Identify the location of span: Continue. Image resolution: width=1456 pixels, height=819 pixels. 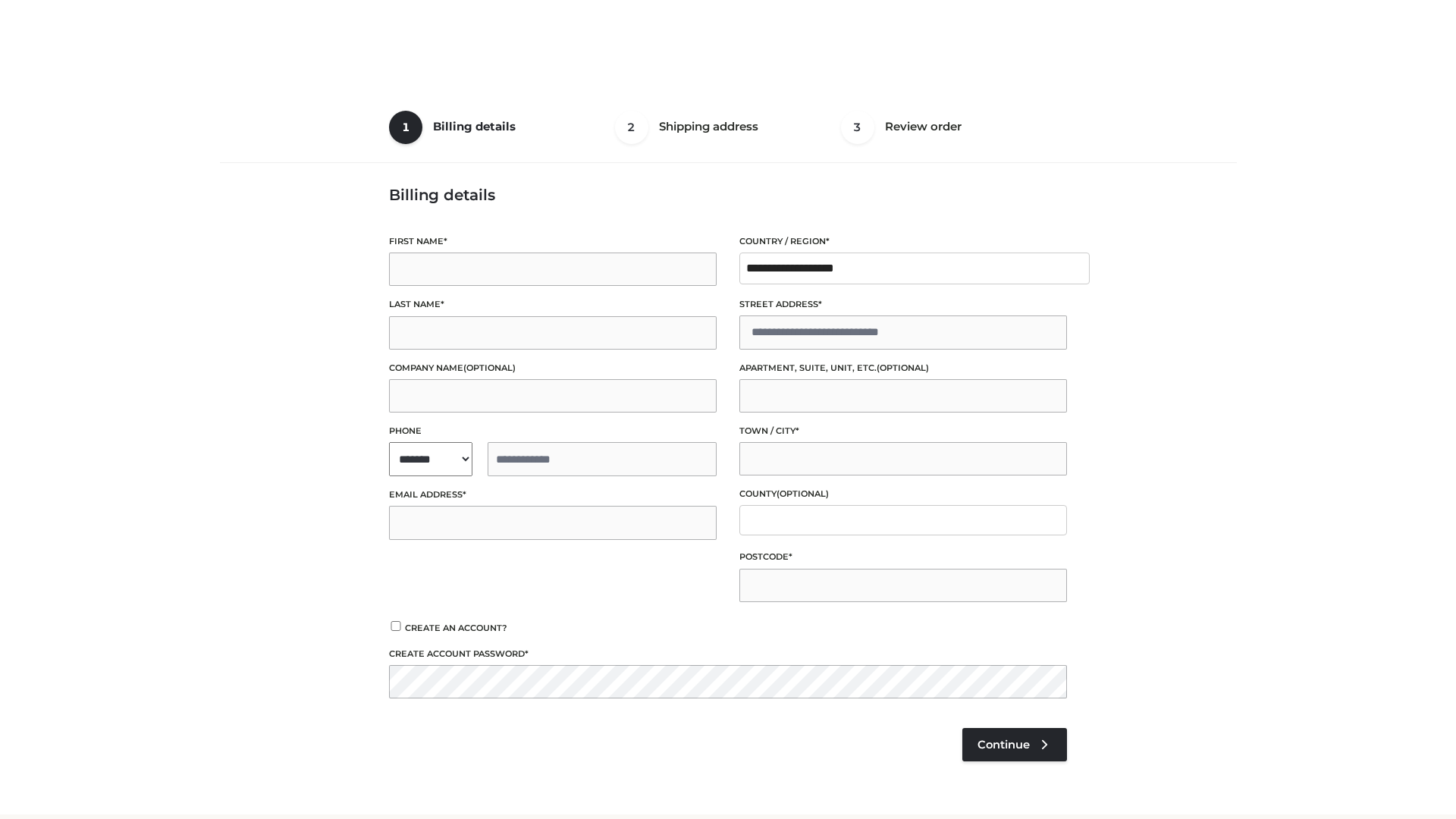
(1003, 745).